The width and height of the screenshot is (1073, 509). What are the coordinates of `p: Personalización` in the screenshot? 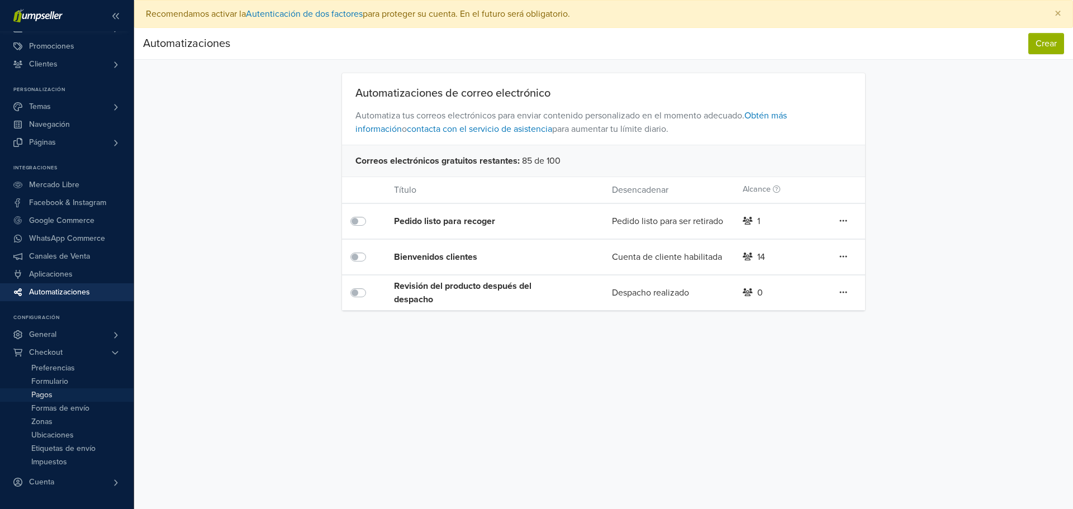 It's located at (73, 90).